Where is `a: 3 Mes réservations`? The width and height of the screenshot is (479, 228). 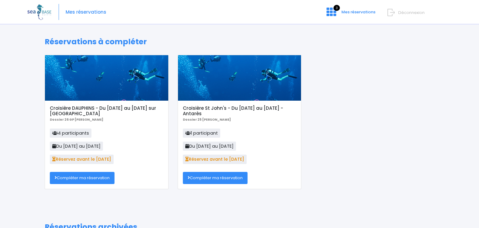
a: 3 Mes réservations is located at coordinates (350, 14).